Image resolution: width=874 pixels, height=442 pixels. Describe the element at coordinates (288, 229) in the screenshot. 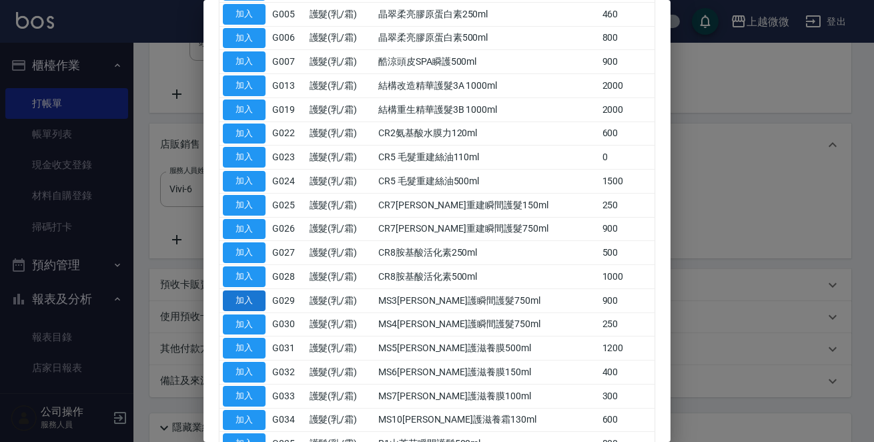

I see `td: G026` at that location.